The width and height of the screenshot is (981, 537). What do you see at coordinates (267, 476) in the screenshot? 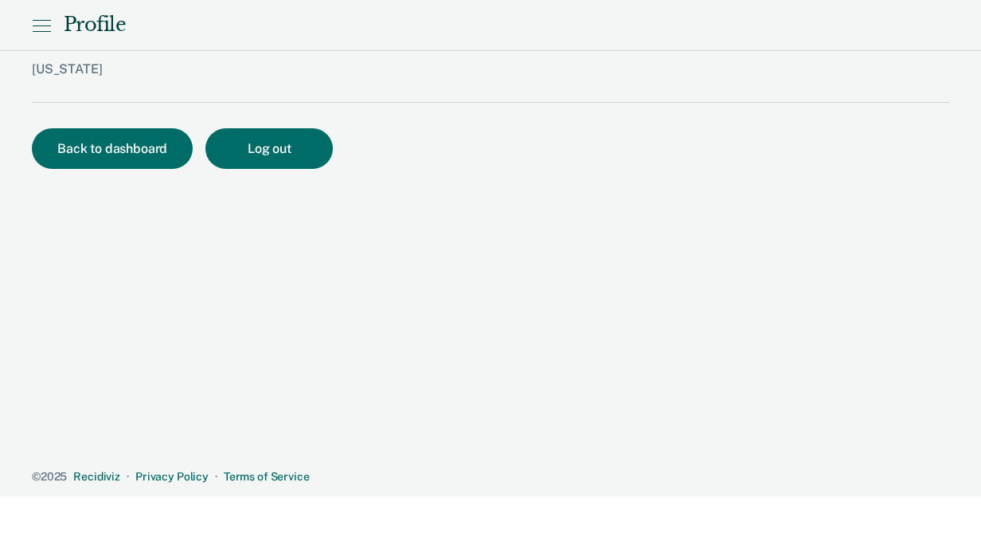
I see `a: Terms of Service` at bounding box center [267, 476].